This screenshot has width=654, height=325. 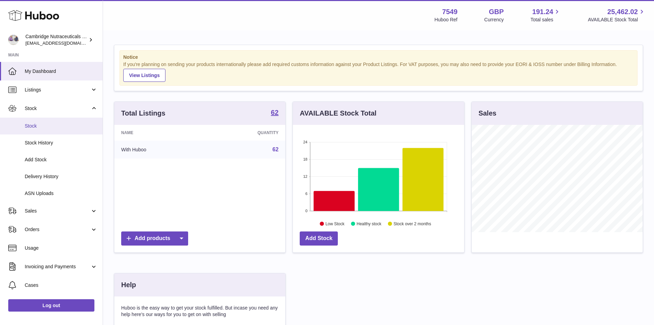 I want to click on span: Cases, so click(x=61, y=285).